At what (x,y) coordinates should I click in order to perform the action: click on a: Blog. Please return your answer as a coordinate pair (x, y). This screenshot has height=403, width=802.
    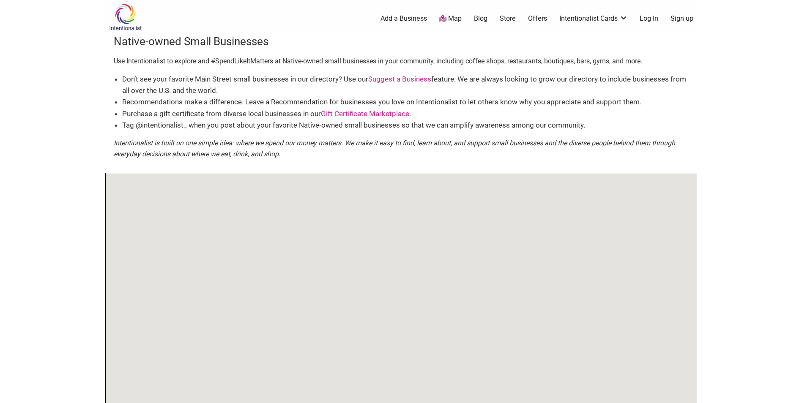
    Looking at the image, I should click on (481, 19).